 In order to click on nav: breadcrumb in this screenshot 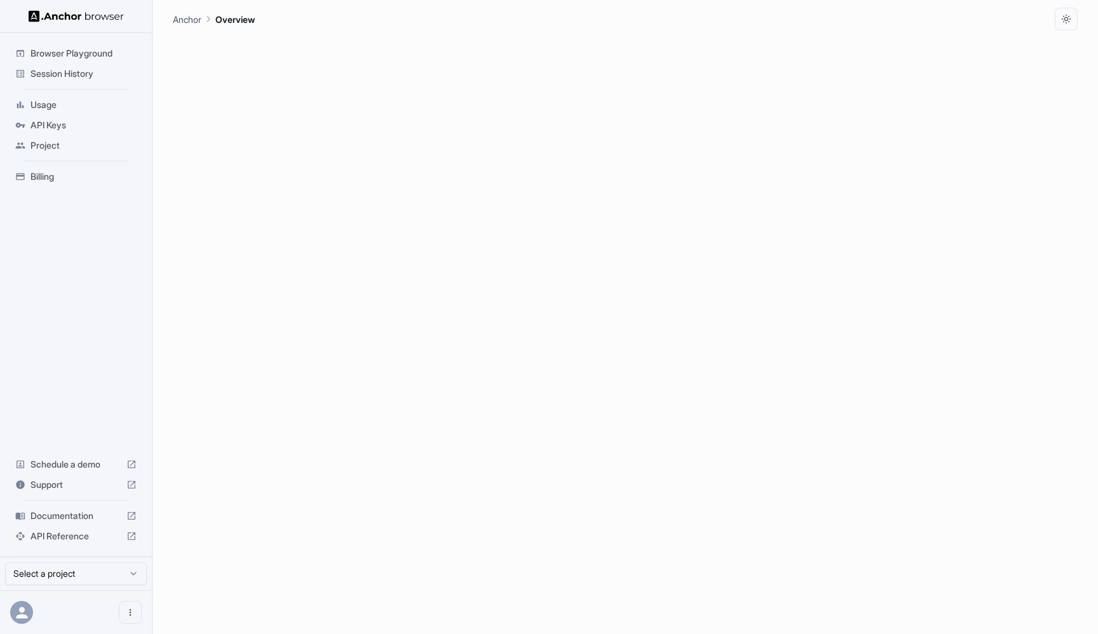, I will do `click(213, 19)`.